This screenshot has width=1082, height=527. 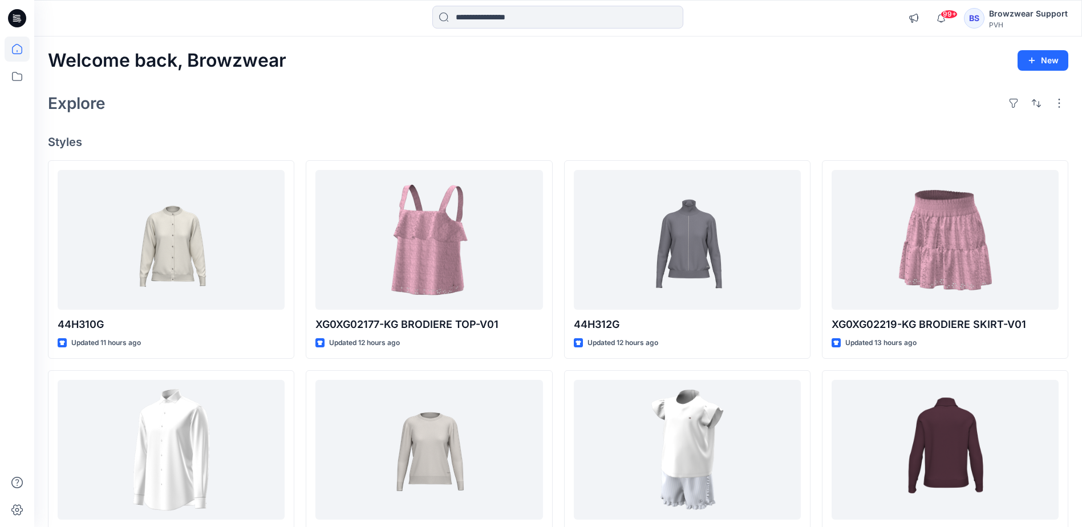 I want to click on div: PVH, so click(x=1029, y=25).